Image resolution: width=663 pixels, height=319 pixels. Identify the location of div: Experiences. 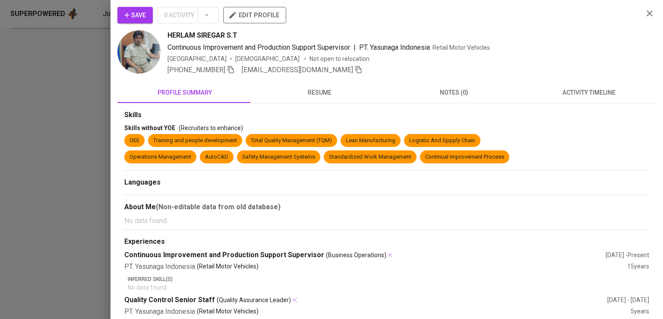
(387, 241).